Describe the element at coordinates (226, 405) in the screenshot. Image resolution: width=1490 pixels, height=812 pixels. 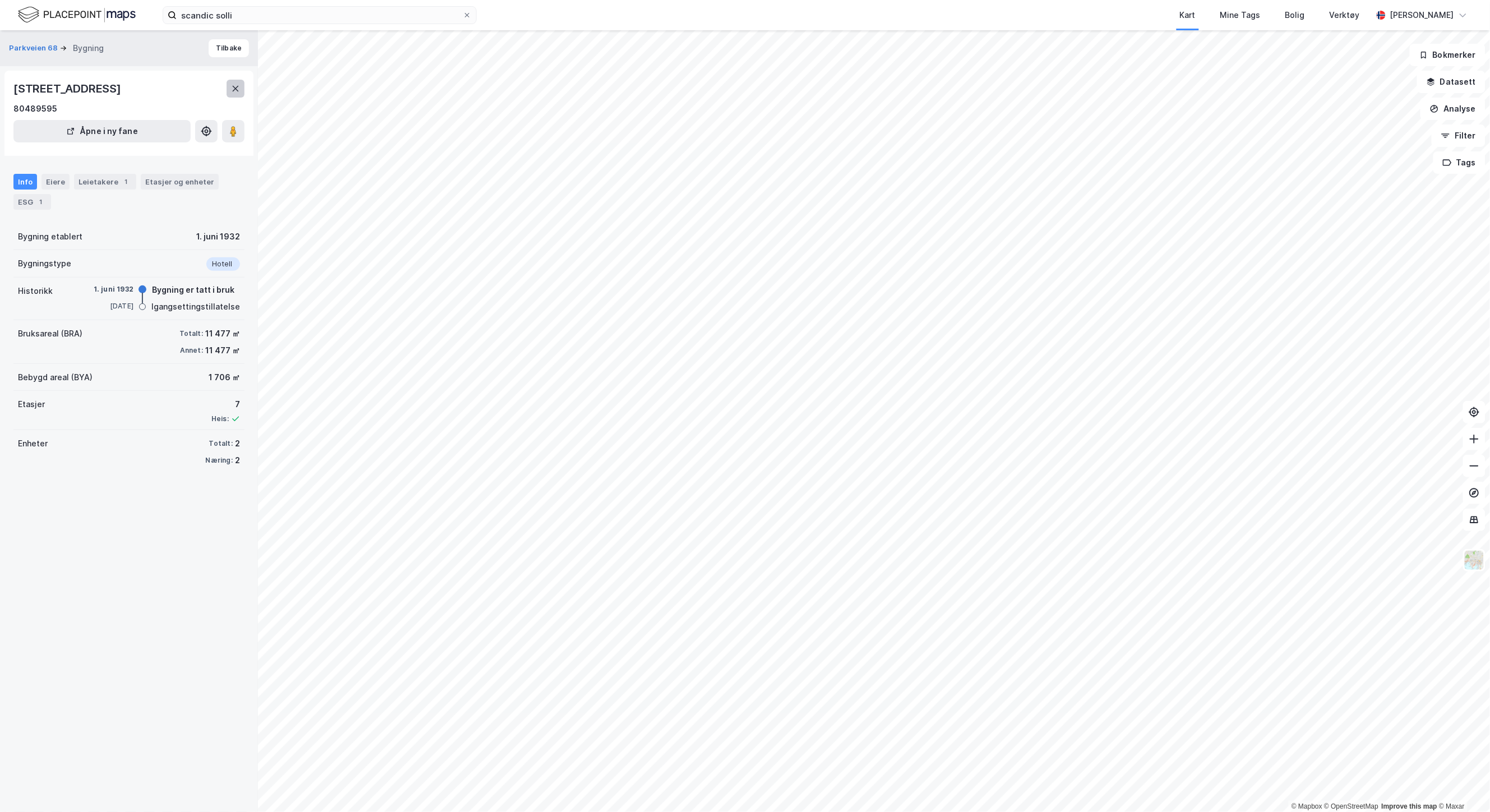
I see `div: 7` at that location.